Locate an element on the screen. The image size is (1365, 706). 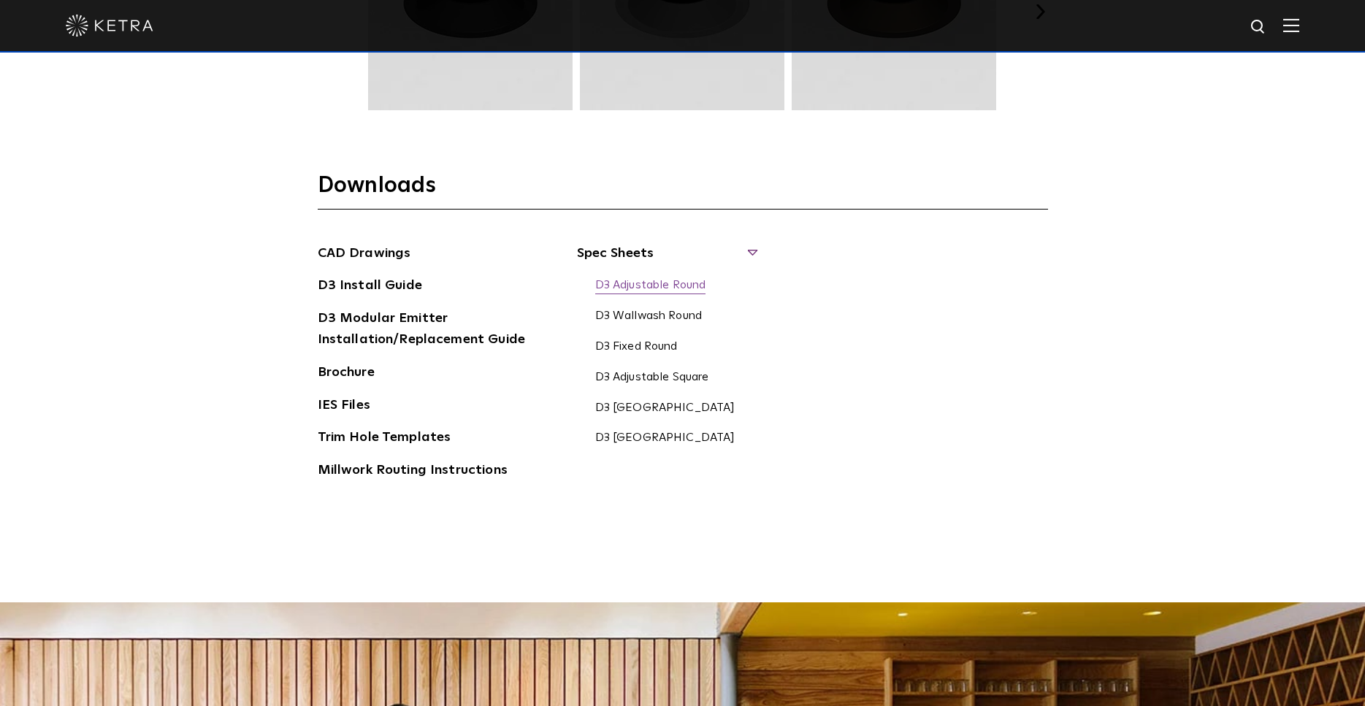
a: D3 Fixed Round is located at coordinates (636, 348).